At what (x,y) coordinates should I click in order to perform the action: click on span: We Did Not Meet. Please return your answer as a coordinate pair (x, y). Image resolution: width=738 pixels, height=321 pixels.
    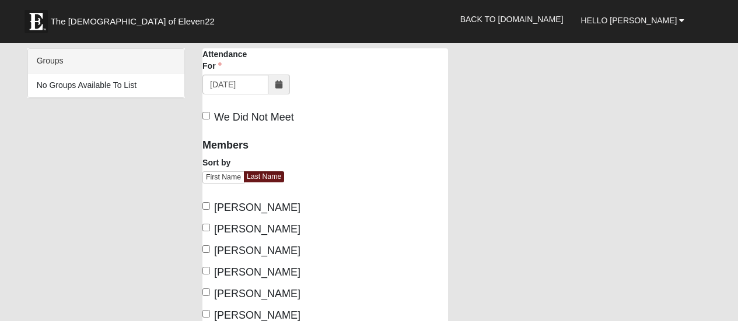
    Looking at the image, I should click on (254, 117).